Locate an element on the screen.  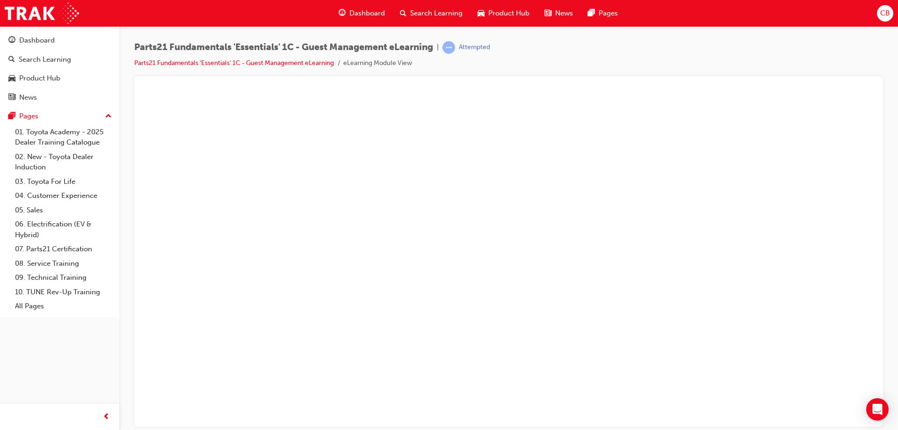
a: 08. Service Training is located at coordinates (63, 263).